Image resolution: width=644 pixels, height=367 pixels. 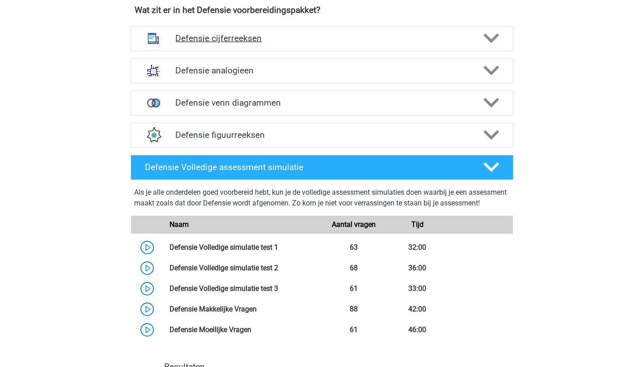 What do you see at coordinates (322, 199) in the screenshot?
I see `div: Als je alle onderdelen goed voorbereid hebt, kun je de volledige assessment simulaties doen waarb...` at bounding box center [322, 199].